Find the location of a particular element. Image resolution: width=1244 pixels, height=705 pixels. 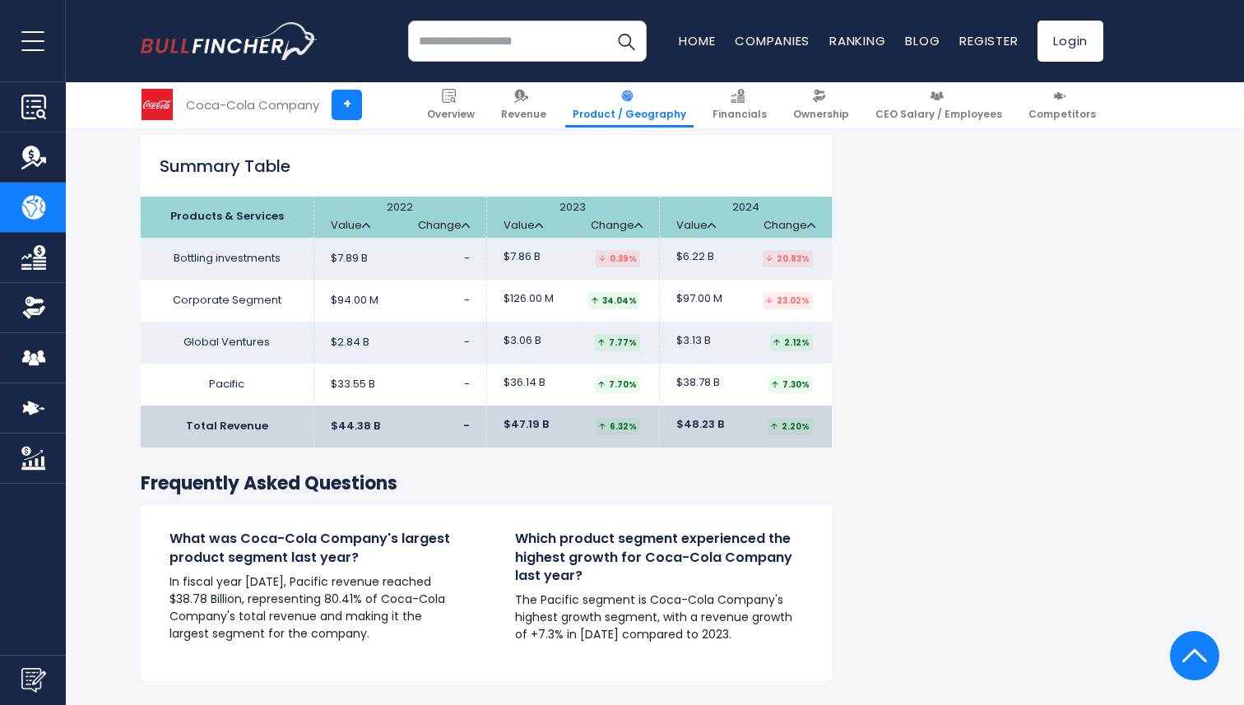

img: KO logo is located at coordinates (157, 105).